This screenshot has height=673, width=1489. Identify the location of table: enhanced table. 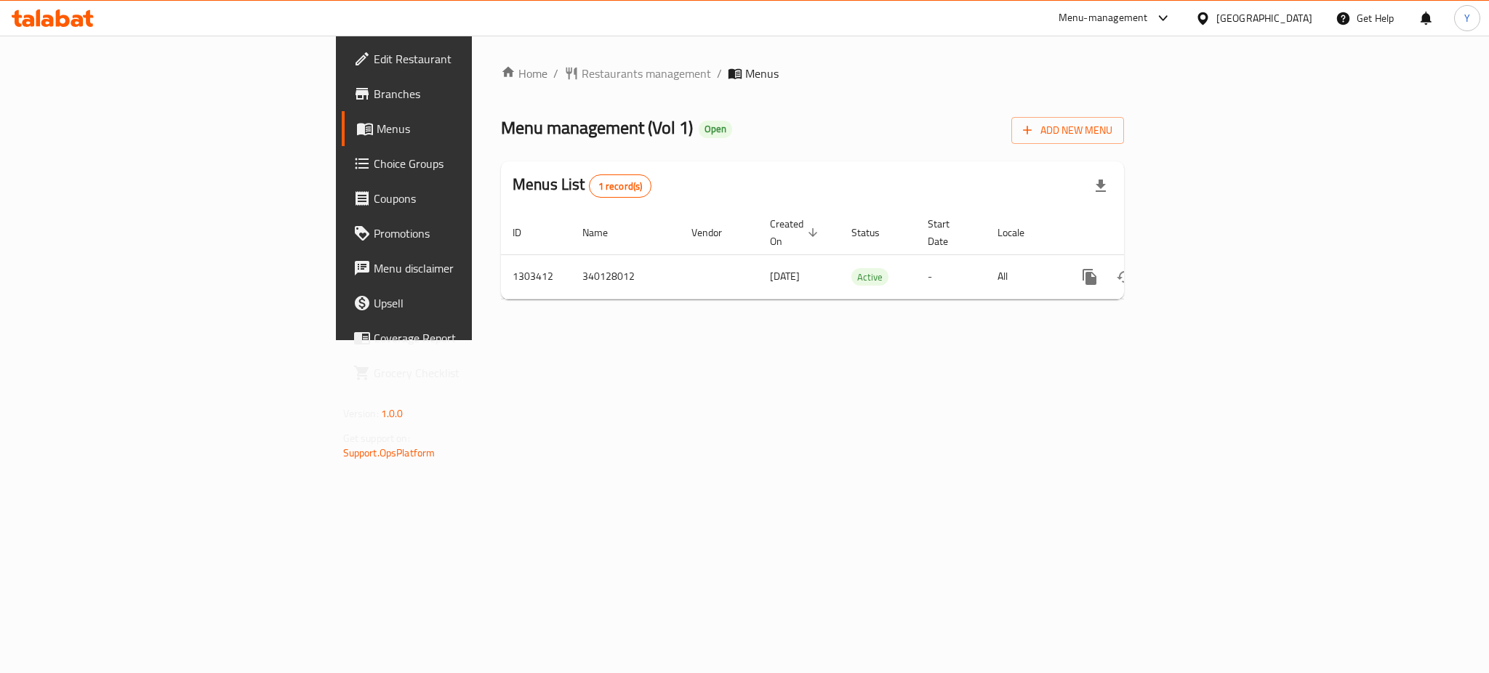
(862, 255).